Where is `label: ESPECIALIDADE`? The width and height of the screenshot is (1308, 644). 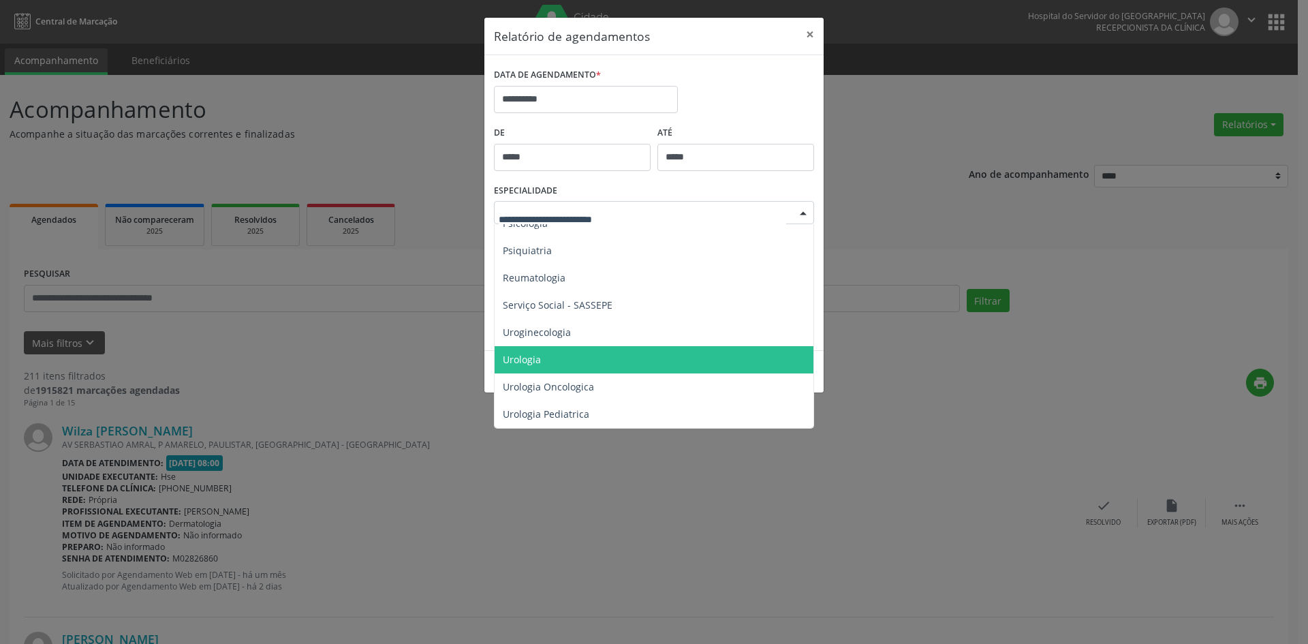
label: ESPECIALIDADE is located at coordinates (525, 191).